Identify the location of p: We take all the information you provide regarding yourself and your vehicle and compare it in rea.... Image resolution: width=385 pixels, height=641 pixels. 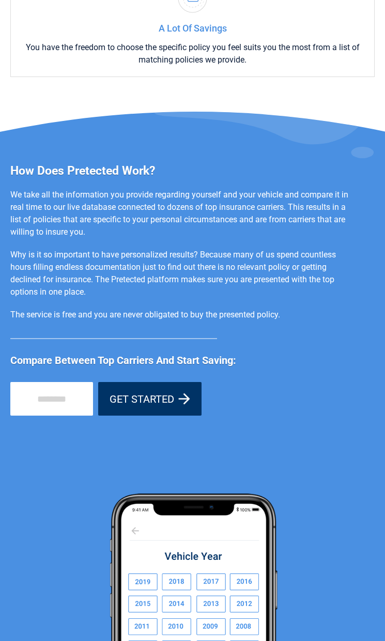
(182, 213).